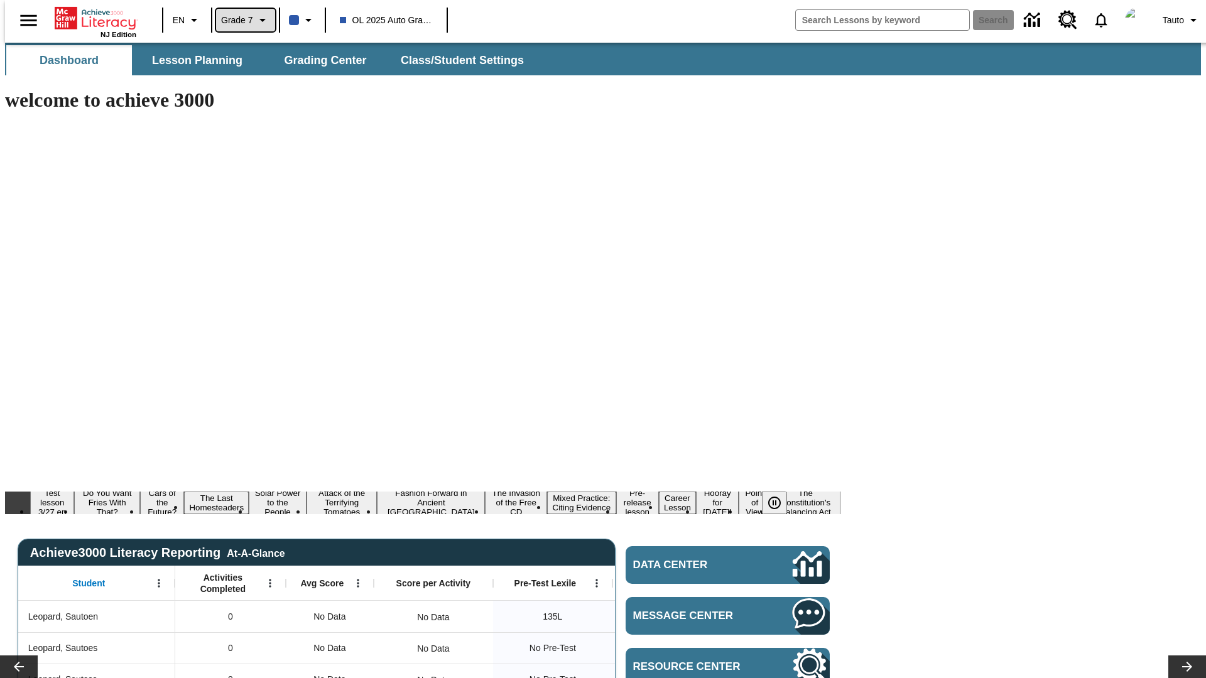 This screenshot has height=678, width=1206. Describe the element at coordinates (231, 648) in the screenshot. I see `div: 0, Leopard, Sautoes` at that location.